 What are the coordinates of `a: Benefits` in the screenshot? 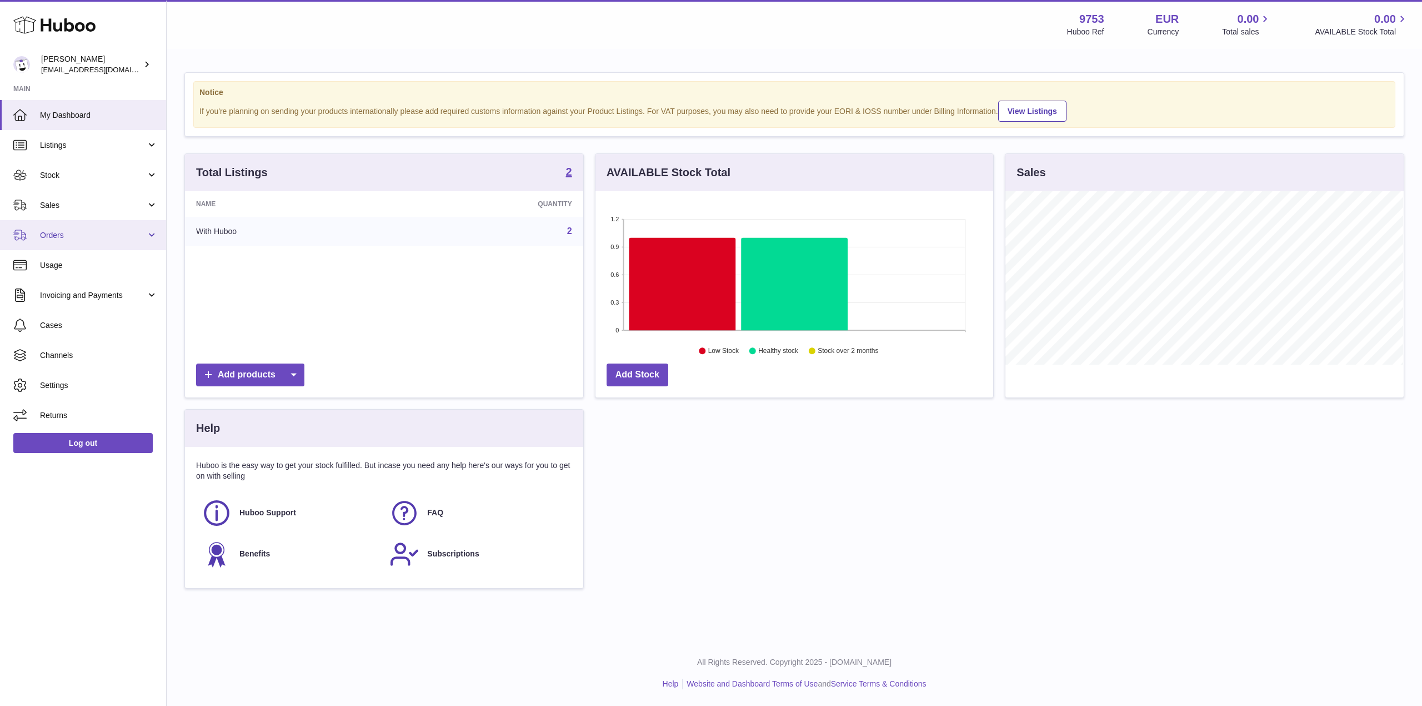 It's located at (290, 554).